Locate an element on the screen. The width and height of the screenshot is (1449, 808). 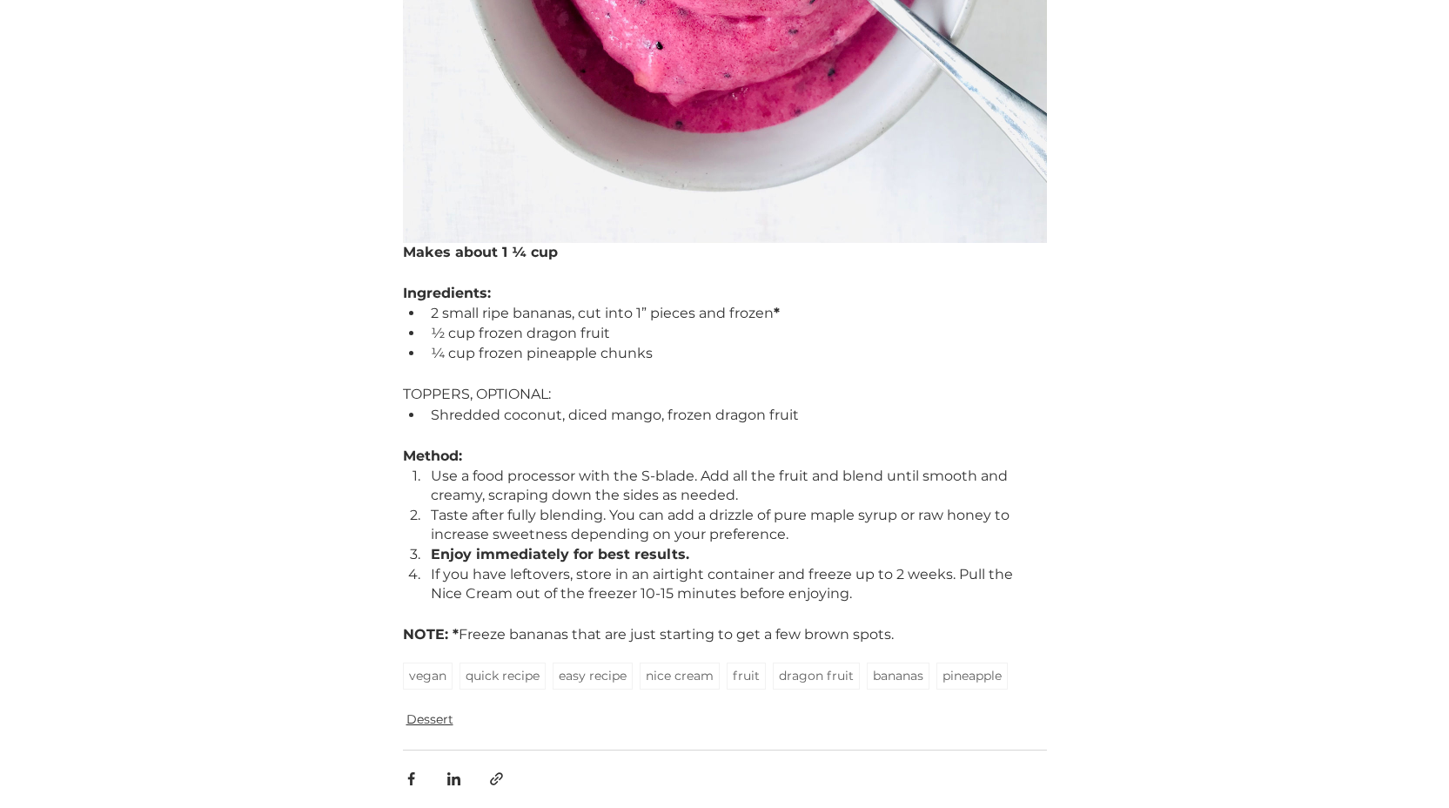
a: bananas is located at coordinates (898, 676).